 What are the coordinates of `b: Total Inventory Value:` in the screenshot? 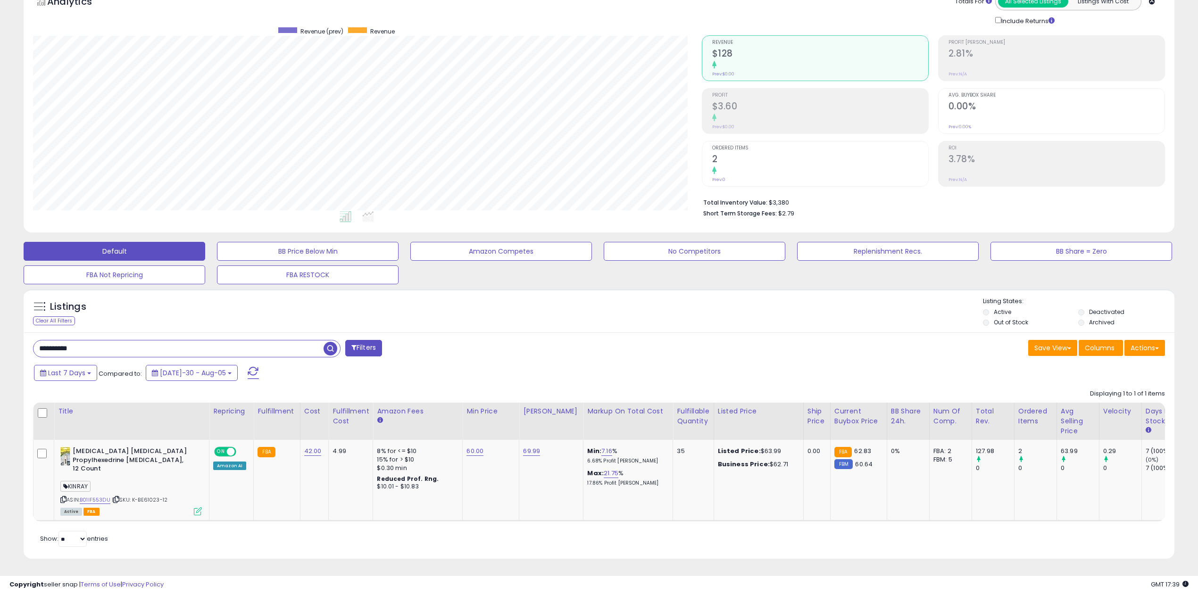 It's located at (735, 202).